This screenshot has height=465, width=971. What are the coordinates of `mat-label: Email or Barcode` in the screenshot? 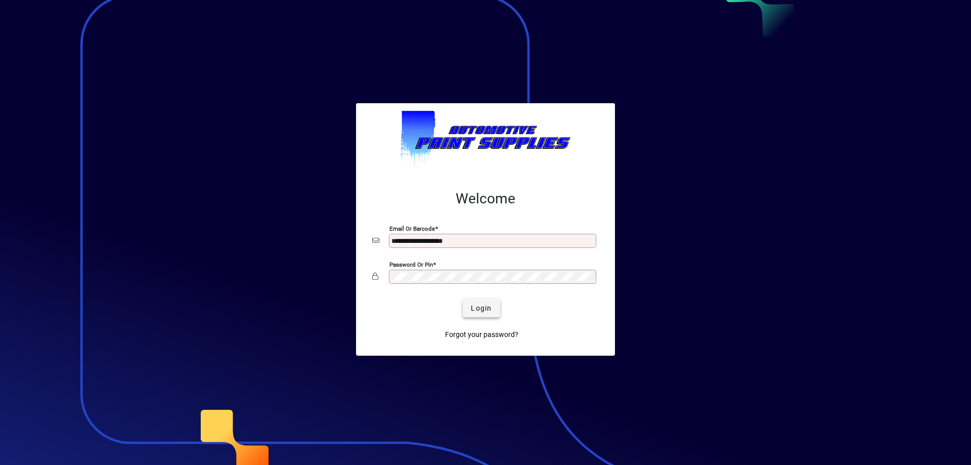 It's located at (412, 229).